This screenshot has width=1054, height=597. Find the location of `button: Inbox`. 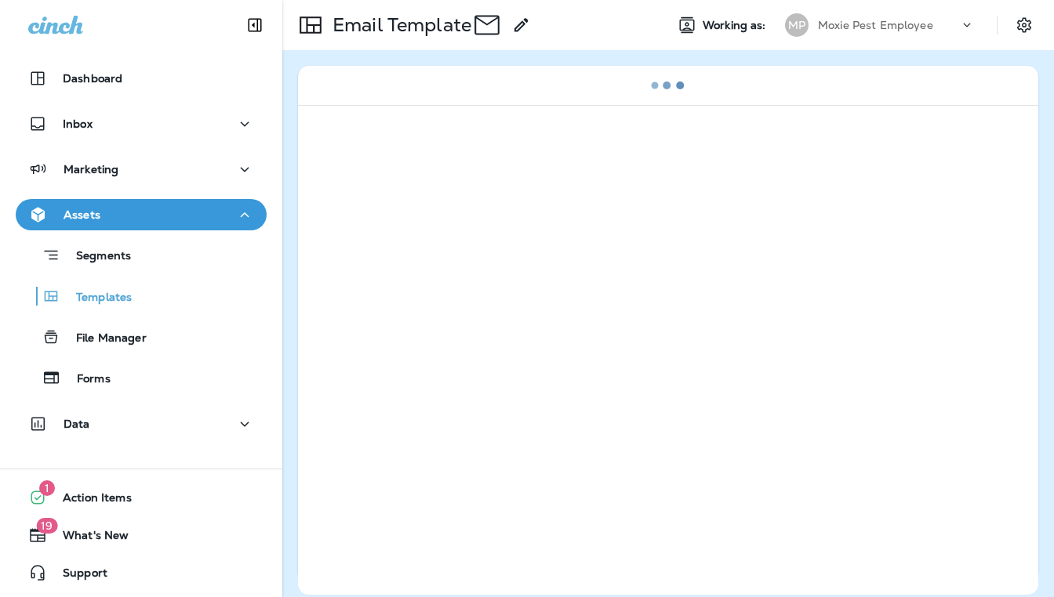

button: Inbox is located at coordinates (141, 124).